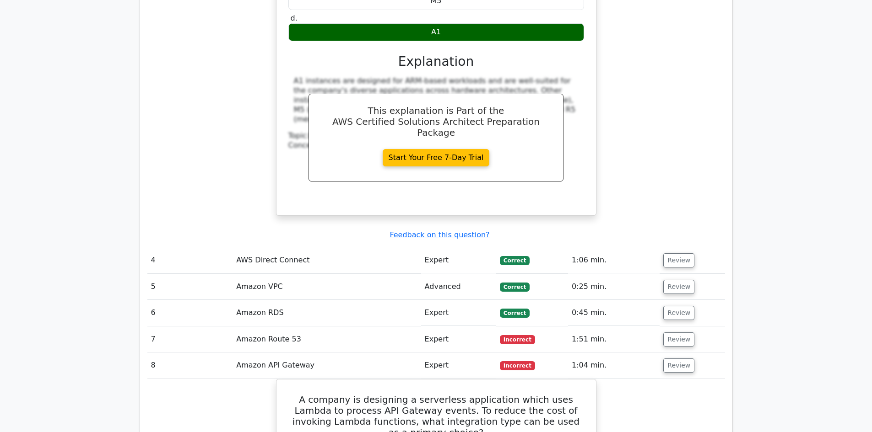 Image resolution: width=872 pixels, height=432 pixels. What do you see at coordinates (436, 146) in the screenshot?
I see `div: Concept:` at bounding box center [436, 146].